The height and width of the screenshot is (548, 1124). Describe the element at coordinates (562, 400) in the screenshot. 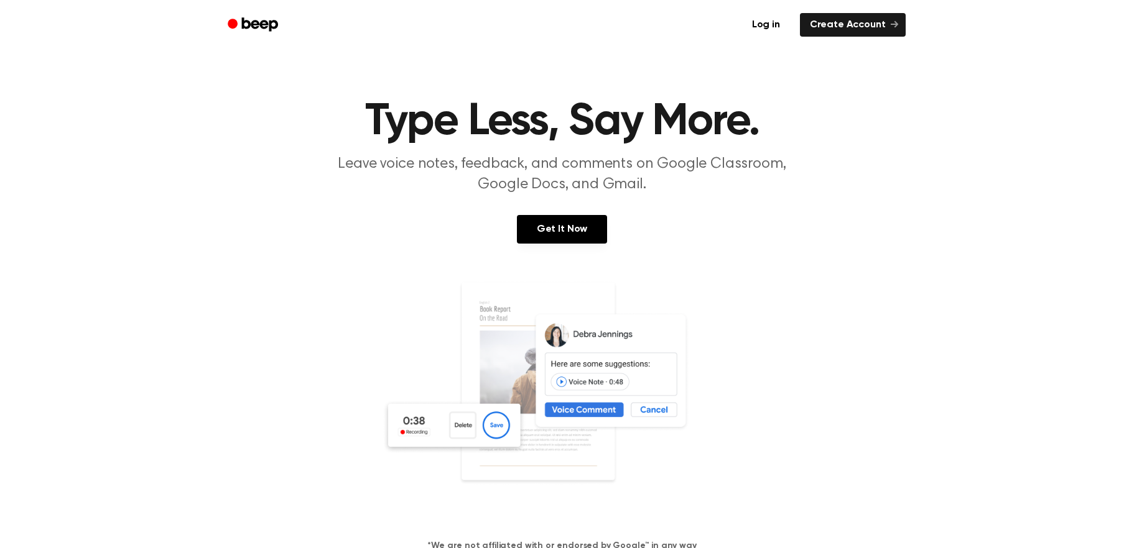

I see `img: Voice Comments on Docs and Recording Widget` at that location.